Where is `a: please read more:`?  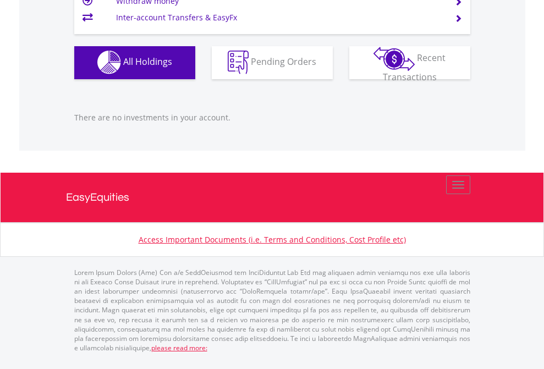 a: please read more: is located at coordinates (179, 347).